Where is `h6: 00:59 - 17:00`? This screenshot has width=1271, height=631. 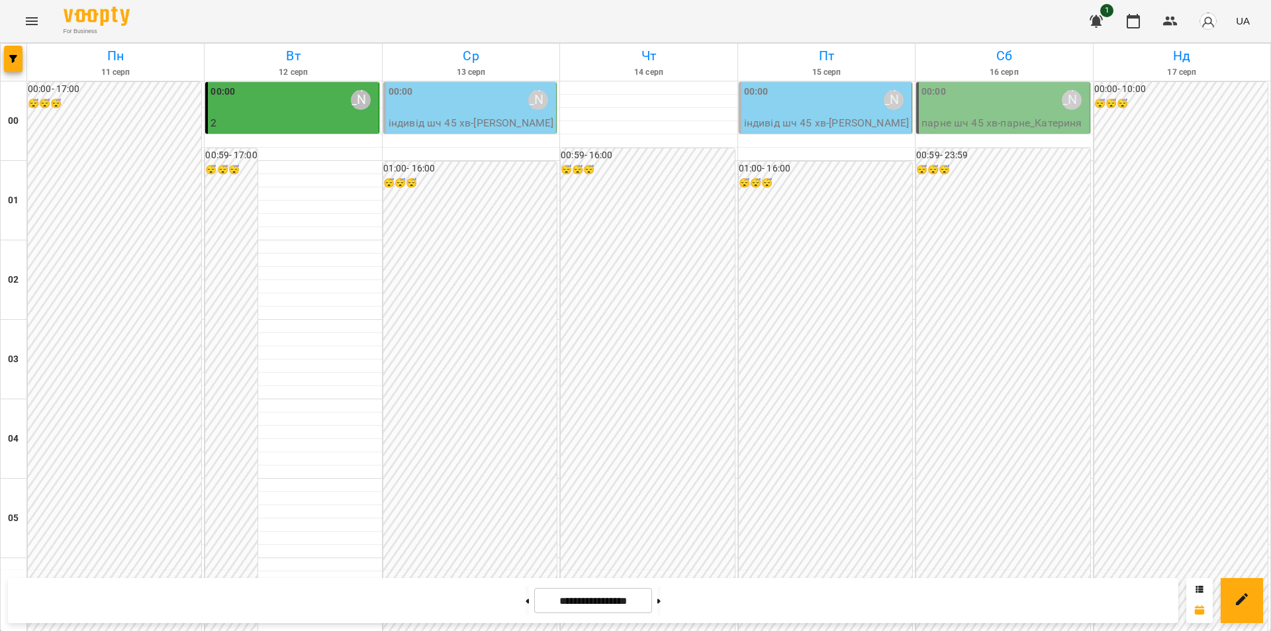 h6: 00:59 - 17:00 is located at coordinates (231, 156).